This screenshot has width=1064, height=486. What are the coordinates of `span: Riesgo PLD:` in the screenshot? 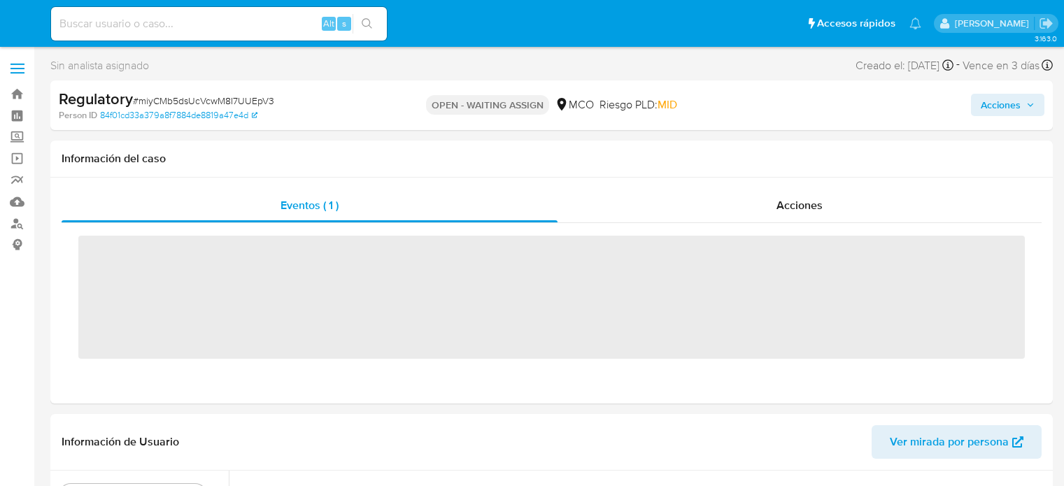 It's located at (638, 105).